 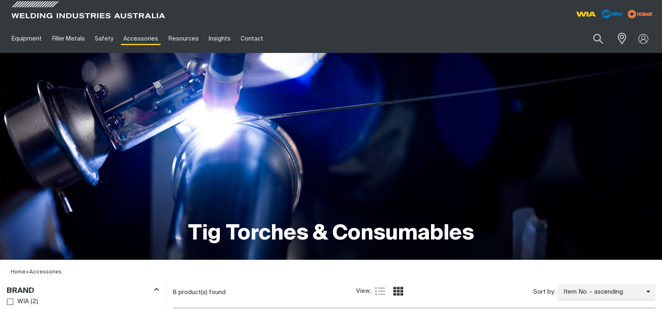 What do you see at coordinates (18, 272) in the screenshot?
I see `a: Home` at bounding box center [18, 272].